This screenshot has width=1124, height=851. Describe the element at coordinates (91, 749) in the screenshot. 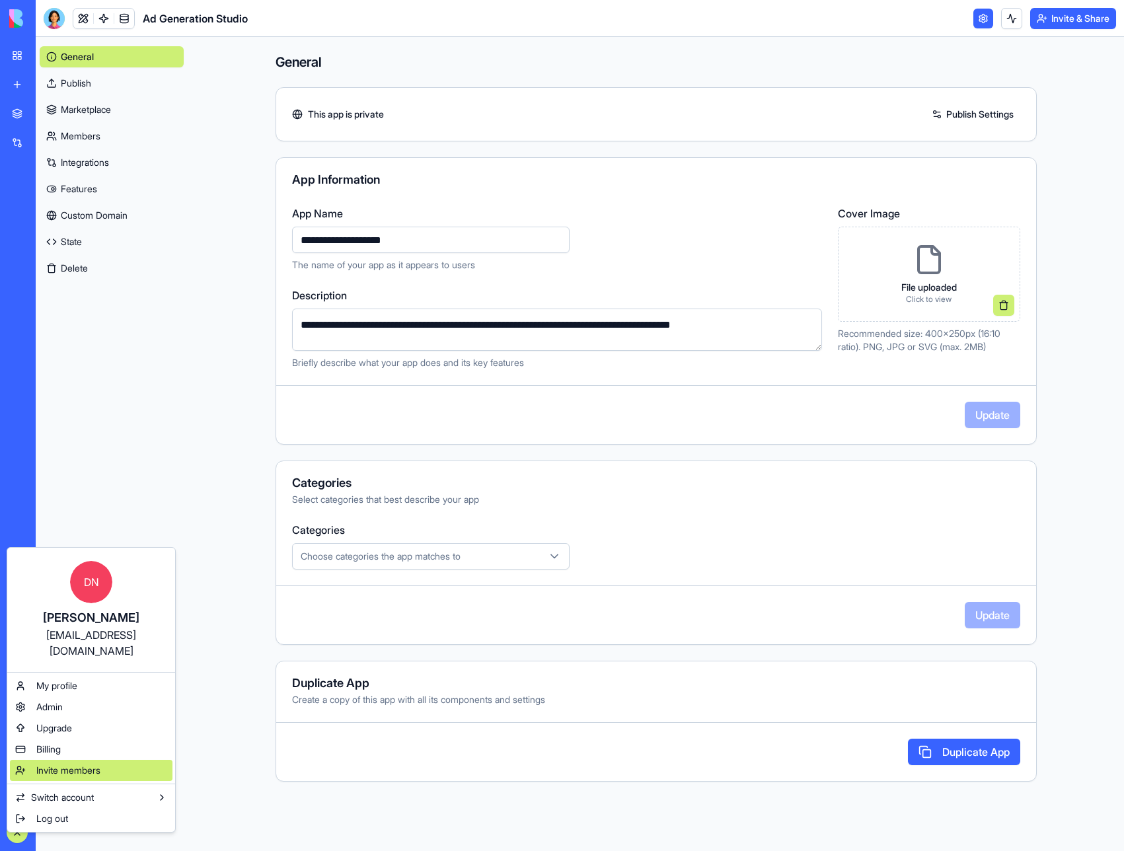

I see `a: Billing` at that location.